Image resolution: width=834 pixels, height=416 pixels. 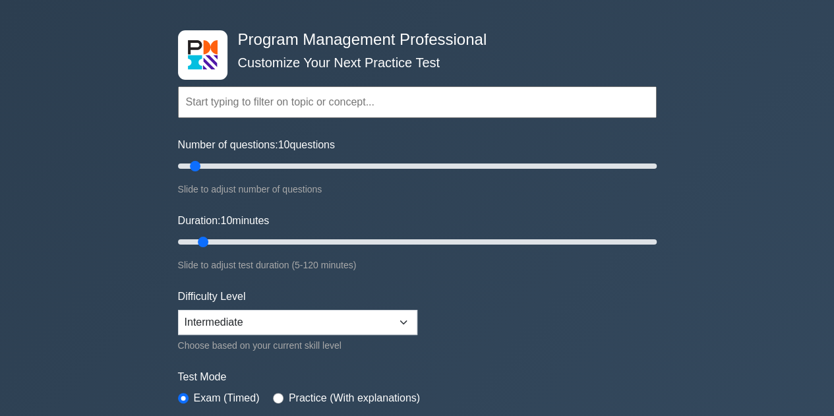 What do you see at coordinates (212, 297) in the screenshot?
I see `label: Difficulty Level` at bounding box center [212, 297].